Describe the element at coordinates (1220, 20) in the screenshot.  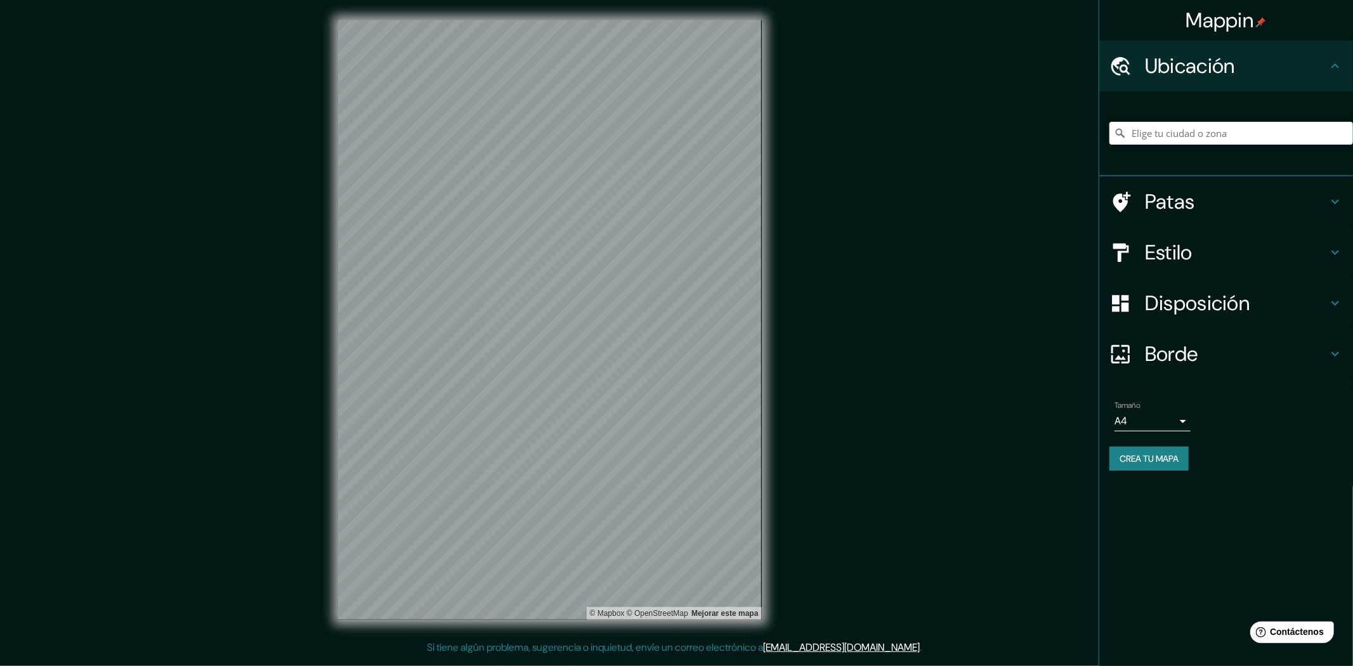
I see `font: Mappin` at that location.